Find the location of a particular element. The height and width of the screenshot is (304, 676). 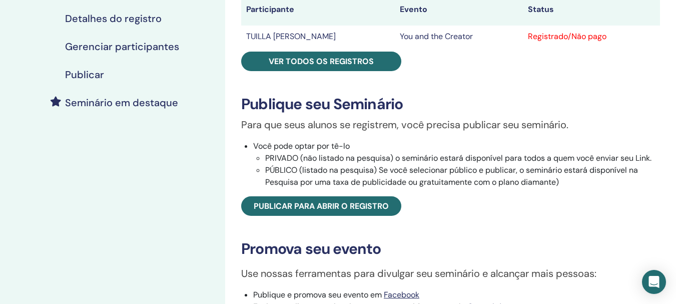

span: Publicar para abrir o registro is located at coordinates (321, 206).